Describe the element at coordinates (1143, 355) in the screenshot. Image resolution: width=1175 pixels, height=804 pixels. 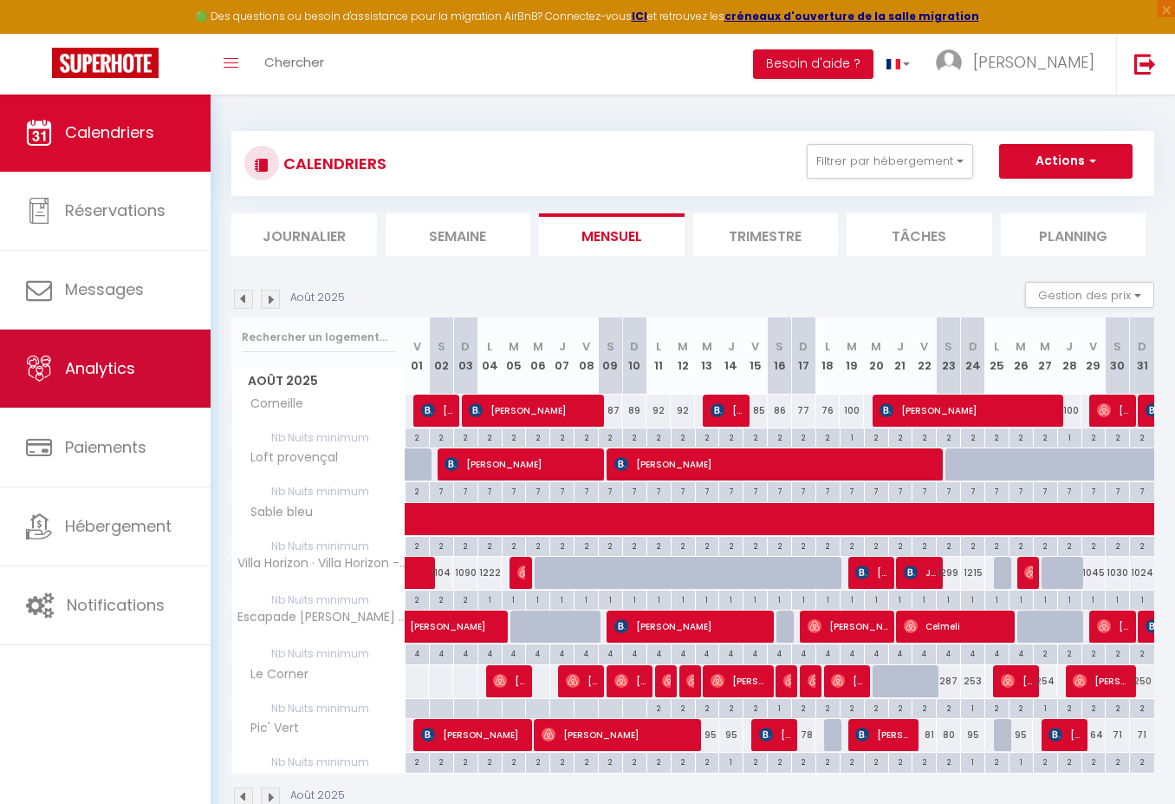
I see `th: 31` at that location.